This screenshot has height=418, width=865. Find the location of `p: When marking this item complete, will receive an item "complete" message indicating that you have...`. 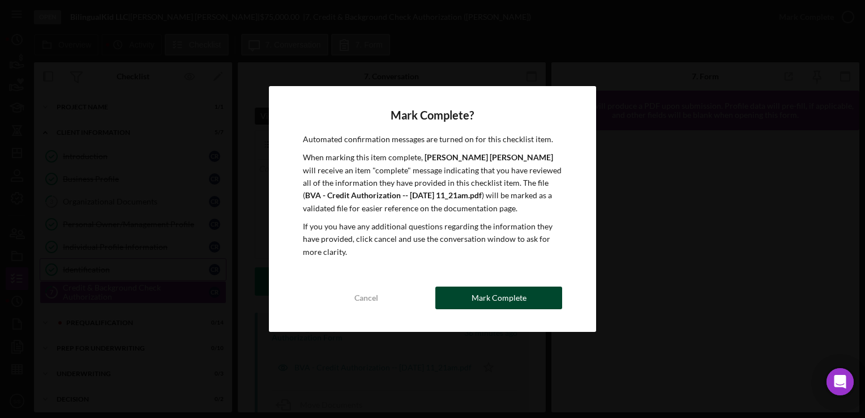

p: When marking this item complete, will receive an item "complete" message indicating that you have... is located at coordinates (432, 183).